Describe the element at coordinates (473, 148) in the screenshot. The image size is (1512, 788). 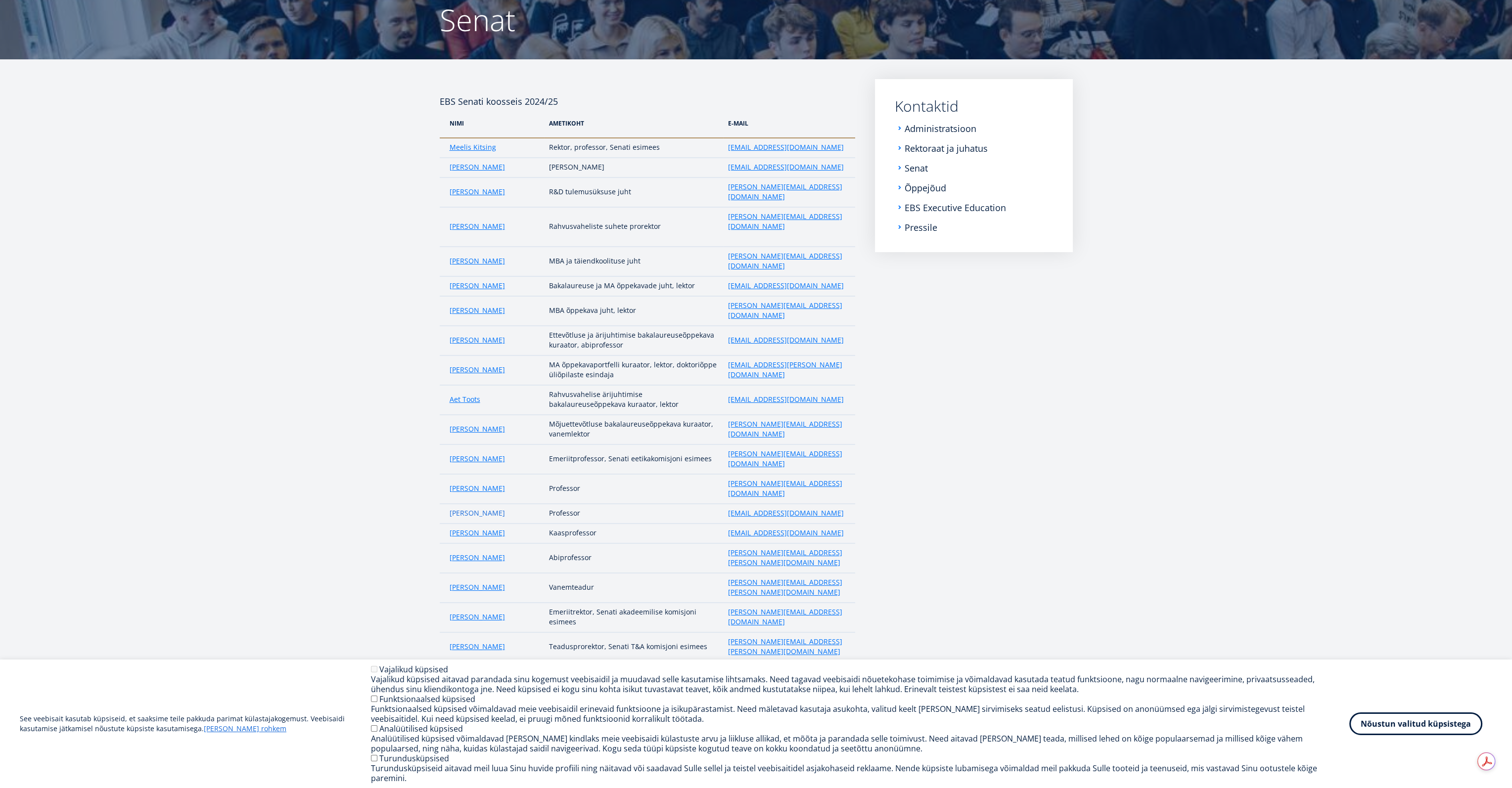
I see `a: Meelis Kitsing` at that location.